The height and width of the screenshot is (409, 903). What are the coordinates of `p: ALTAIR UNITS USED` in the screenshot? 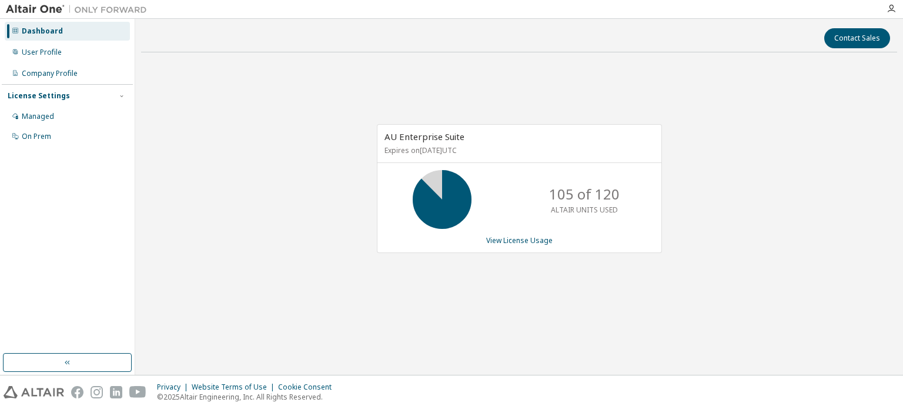 It's located at (585, 209).